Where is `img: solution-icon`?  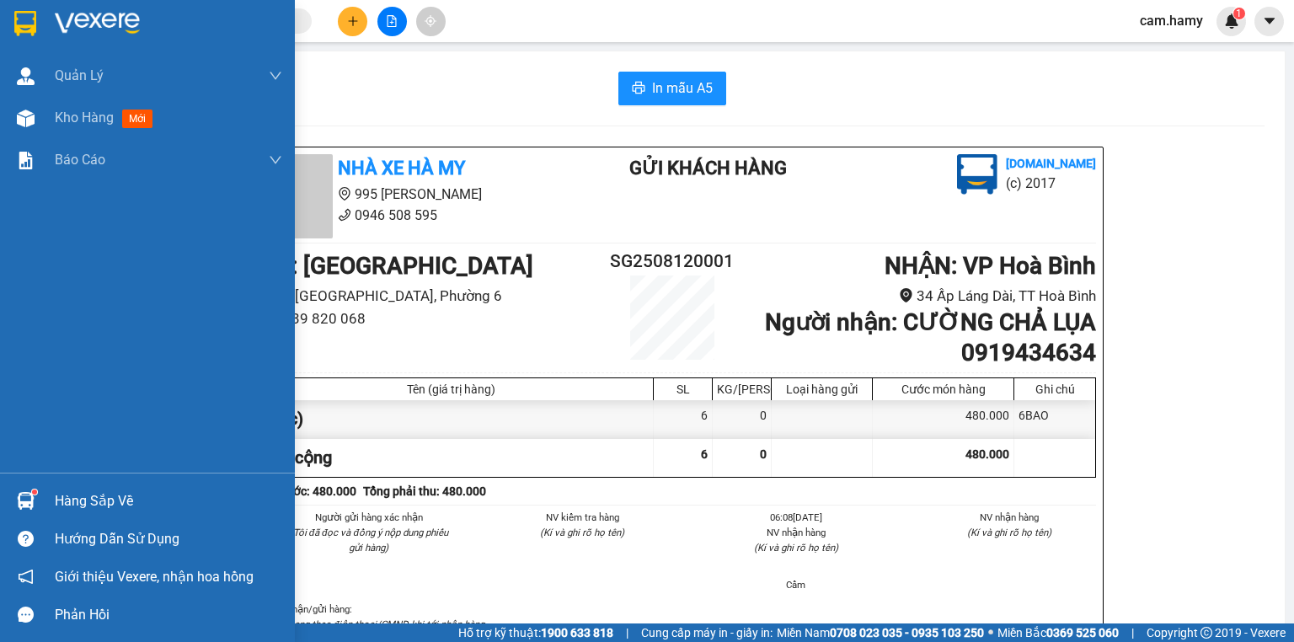
img: solution-icon is located at coordinates (25, 160).